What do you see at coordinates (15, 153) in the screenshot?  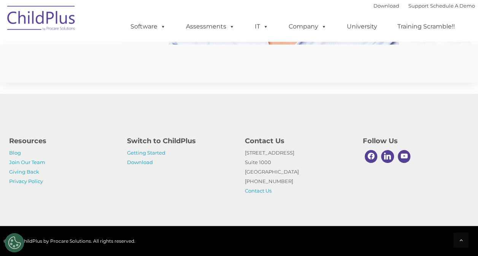 I see `a: Blog` at bounding box center [15, 153].